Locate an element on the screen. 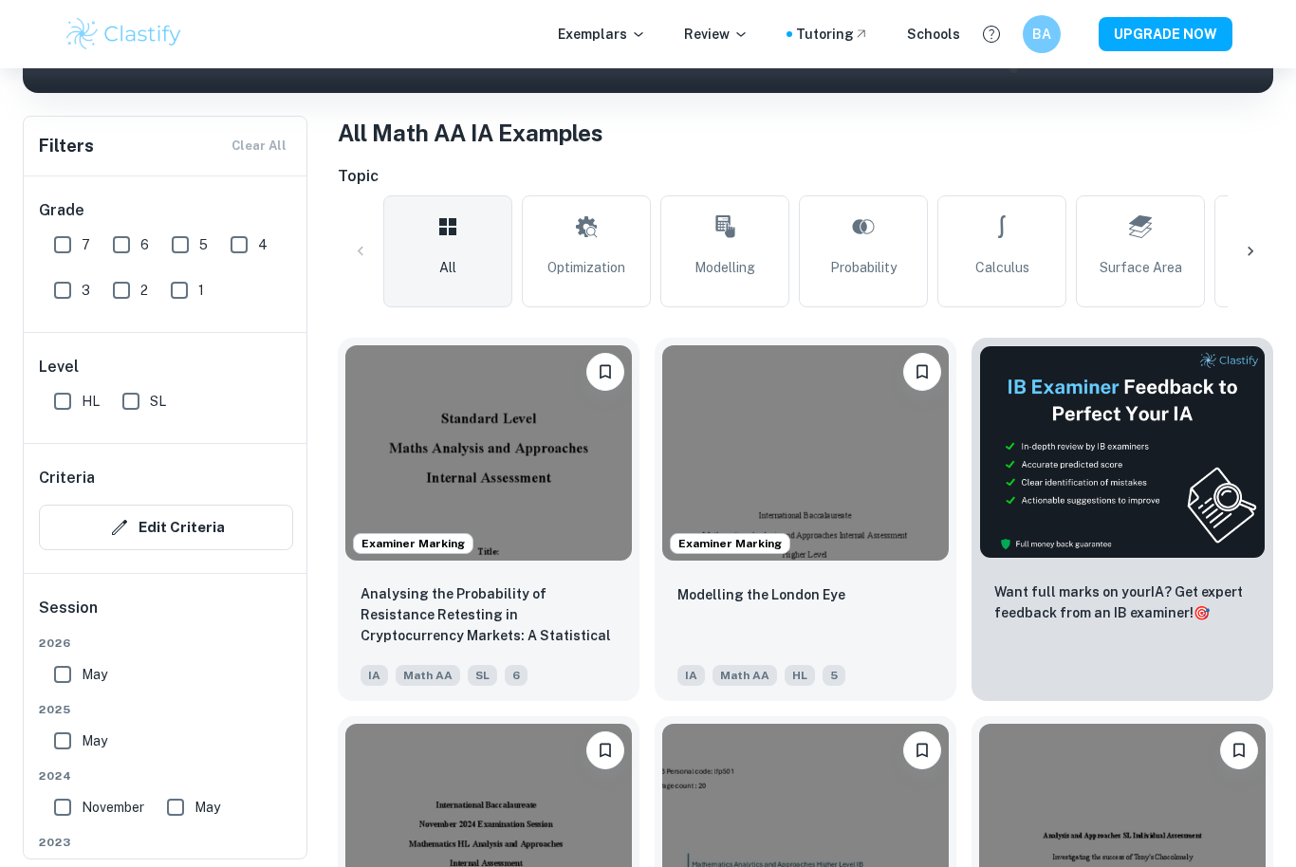 The image size is (1296, 867). p: Analysing the Probability of Resistance Retesting in Cryptocurrency Markets: A Statistical Approa... is located at coordinates (489, 616).